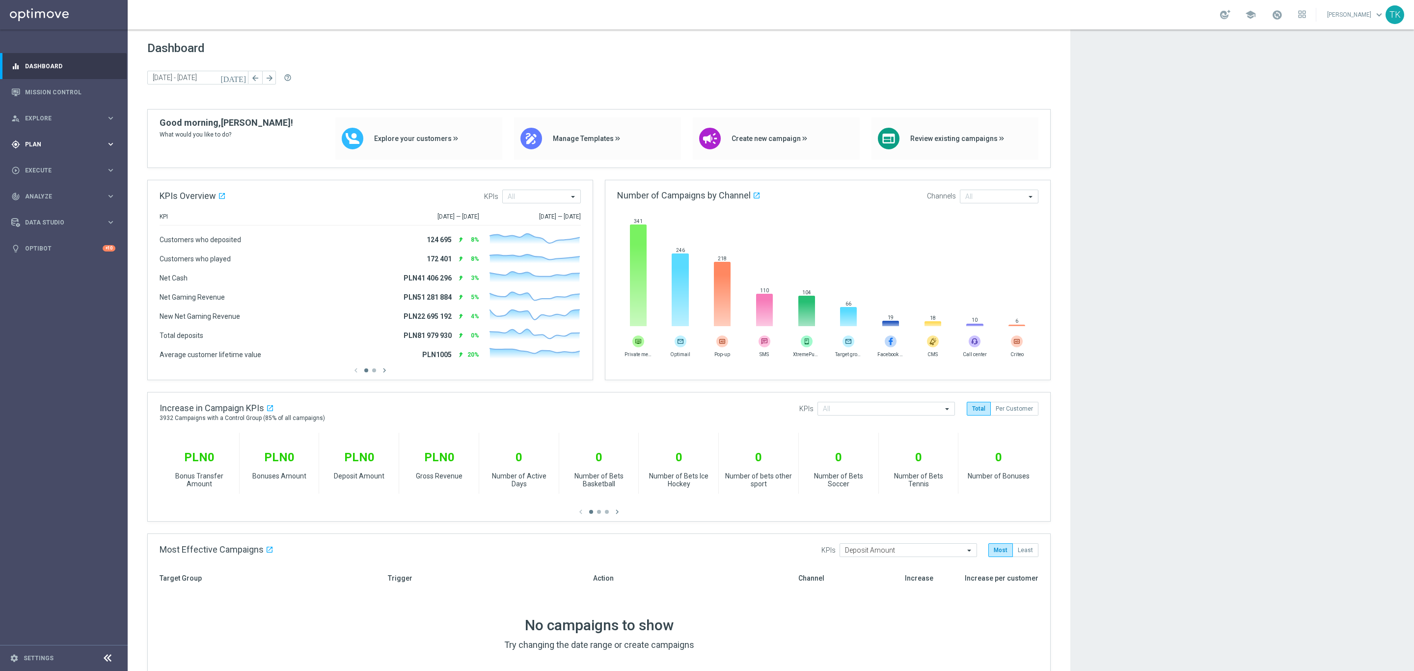  Describe the element at coordinates (58, 222) in the screenshot. I see `div: Data Studio` at that location.